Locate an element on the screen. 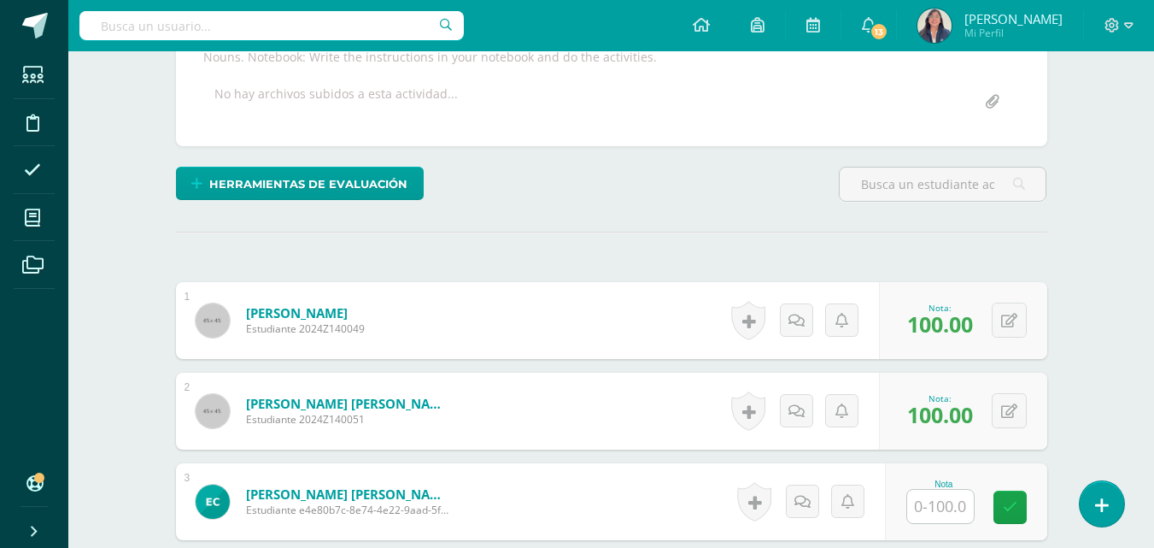 The image size is (1154, 548). a: Herramientas de evaluación is located at coordinates (300, 183).